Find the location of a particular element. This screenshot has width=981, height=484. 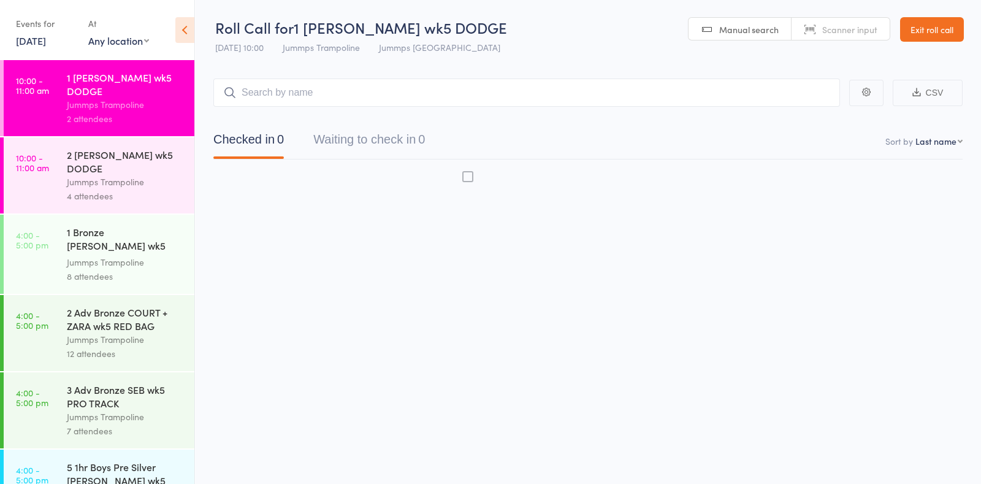

span: Scanner input is located at coordinates (850, 29).